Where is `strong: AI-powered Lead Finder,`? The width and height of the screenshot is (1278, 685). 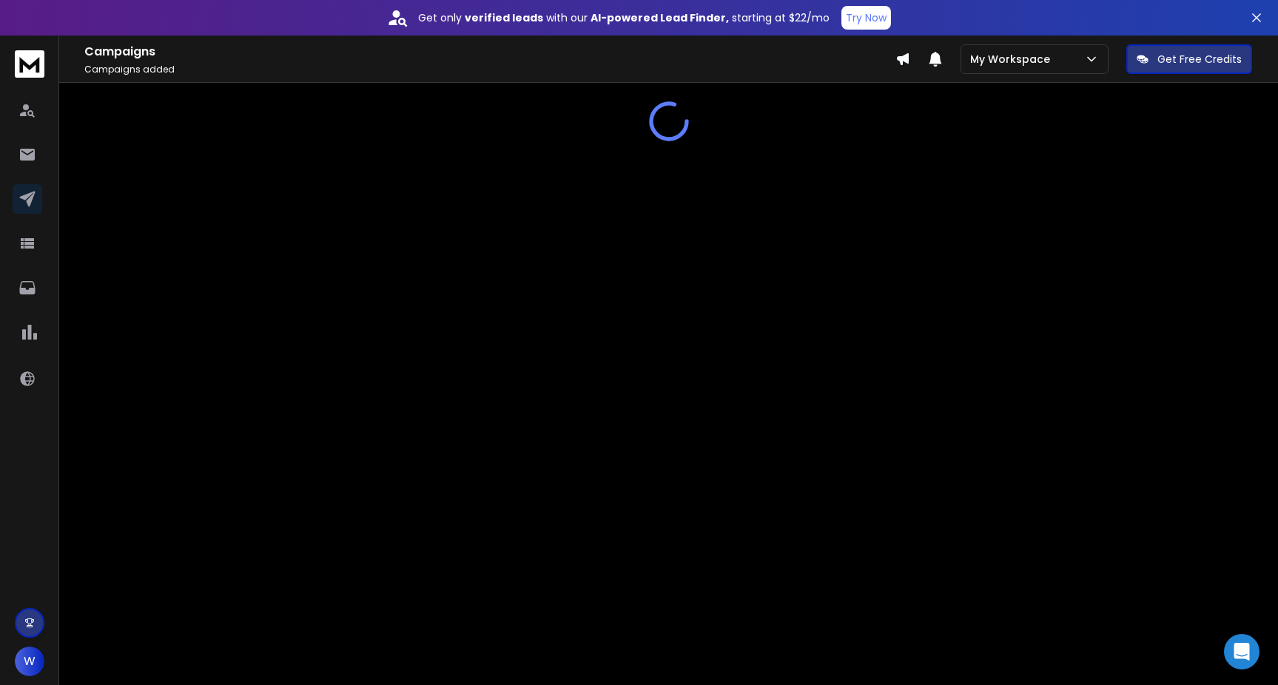 strong: AI-powered Lead Finder, is located at coordinates (659, 18).